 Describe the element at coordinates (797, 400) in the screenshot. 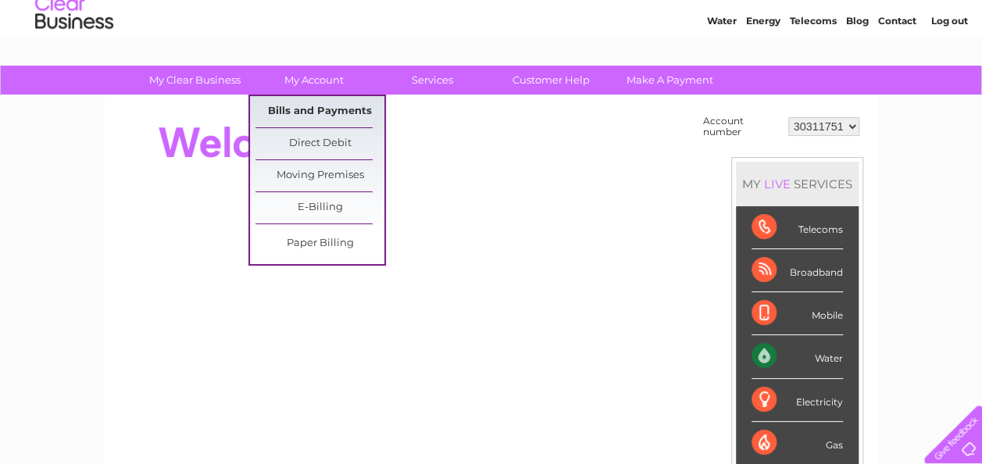

I see `div: Electricity` at that location.